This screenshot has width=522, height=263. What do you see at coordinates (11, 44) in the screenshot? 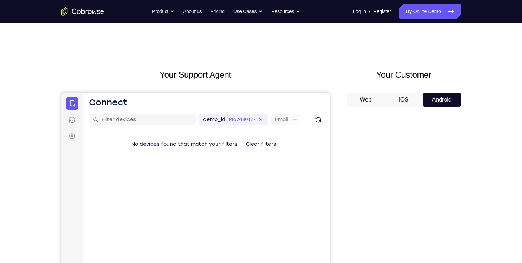
I see `a: Settings` at bounding box center [11, 44].